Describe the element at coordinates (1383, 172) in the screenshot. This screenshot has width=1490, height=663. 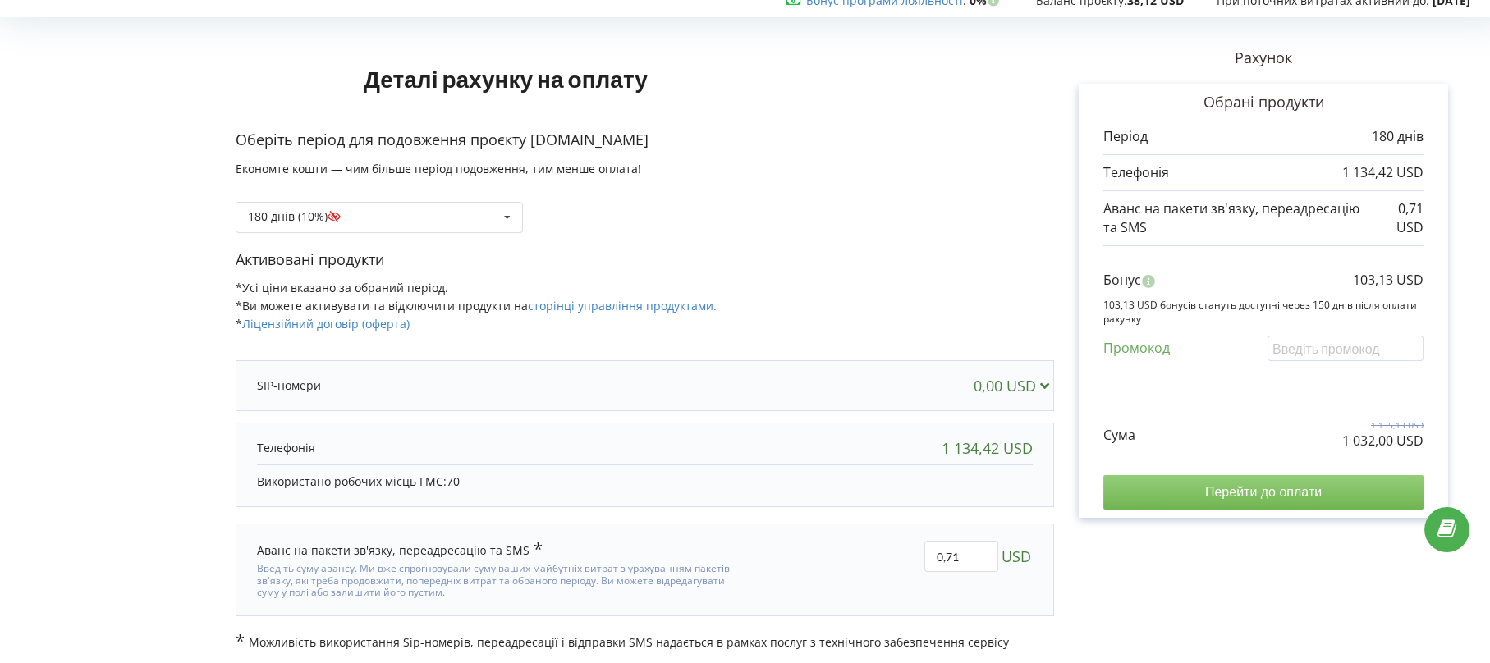
I see `p: 1 134,42 USD` at that location.